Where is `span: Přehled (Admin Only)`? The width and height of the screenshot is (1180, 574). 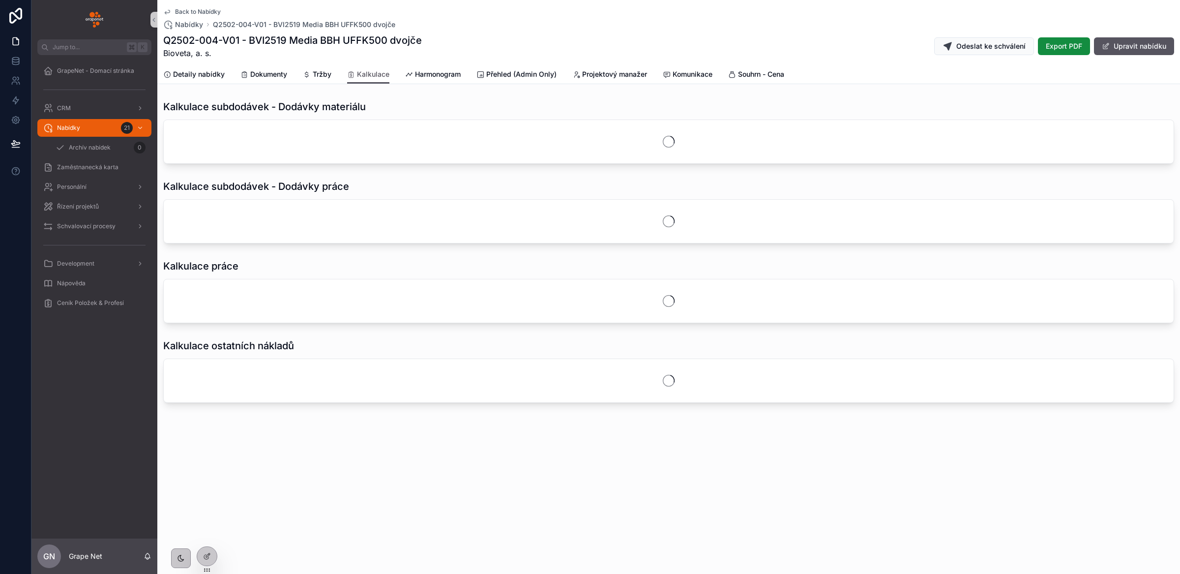
span: Přehled (Admin Only) is located at coordinates (521, 74).